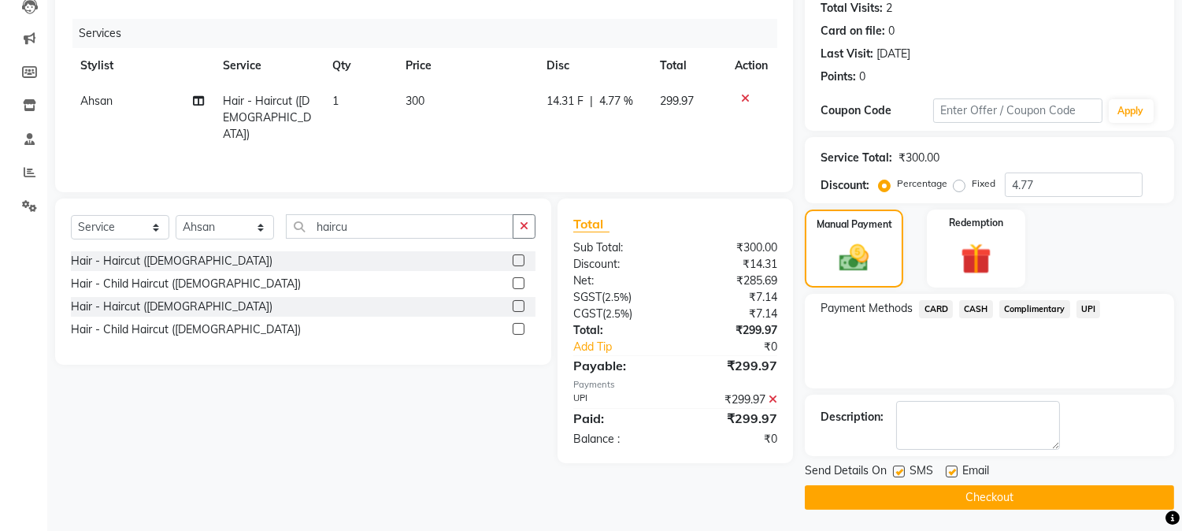 Image resolution: width=1182 pixels, height=531 pixels. I want to click on th: Disc, so click(594, 65).